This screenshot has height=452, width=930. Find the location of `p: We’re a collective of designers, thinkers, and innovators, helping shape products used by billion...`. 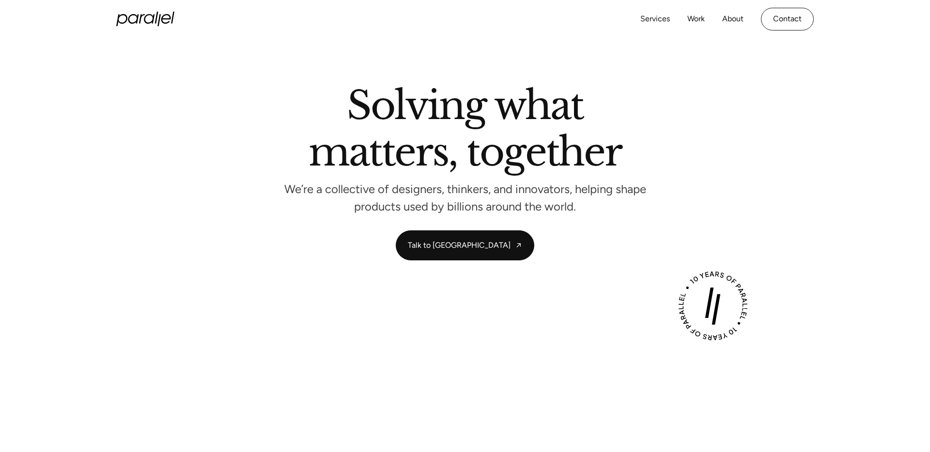

p: We’re a collective of designers, thinkers, and innovators, helping shape products used by billion... is located at coordinates (465, 198).